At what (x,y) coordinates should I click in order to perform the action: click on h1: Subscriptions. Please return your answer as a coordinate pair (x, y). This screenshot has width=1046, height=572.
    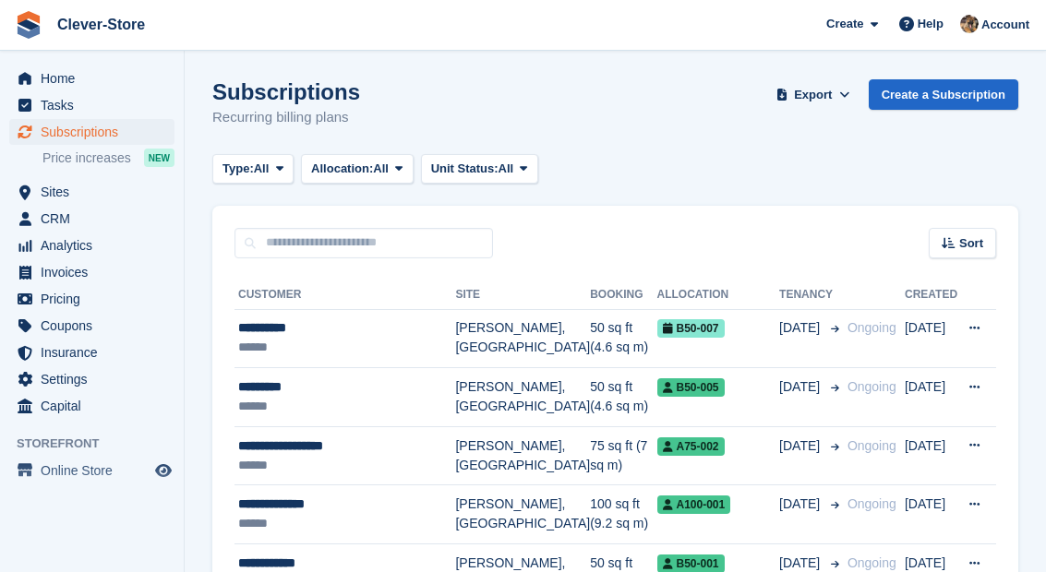
    Looking at the image, I should click on (286, 91).